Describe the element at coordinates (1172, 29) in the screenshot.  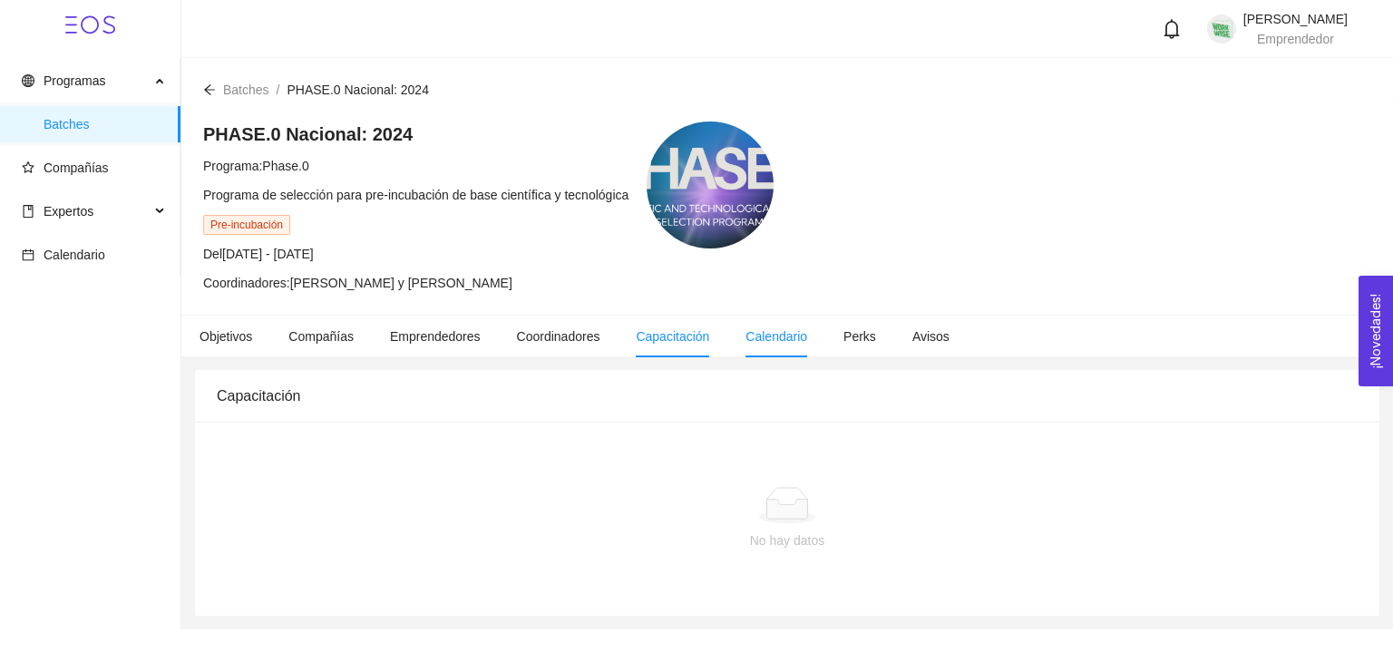
I see `span: bell` at that location.